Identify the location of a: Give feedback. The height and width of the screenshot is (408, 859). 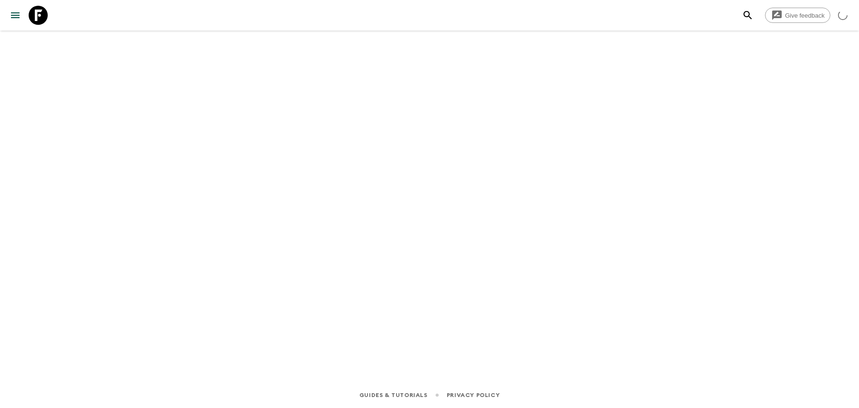
(798, 15).